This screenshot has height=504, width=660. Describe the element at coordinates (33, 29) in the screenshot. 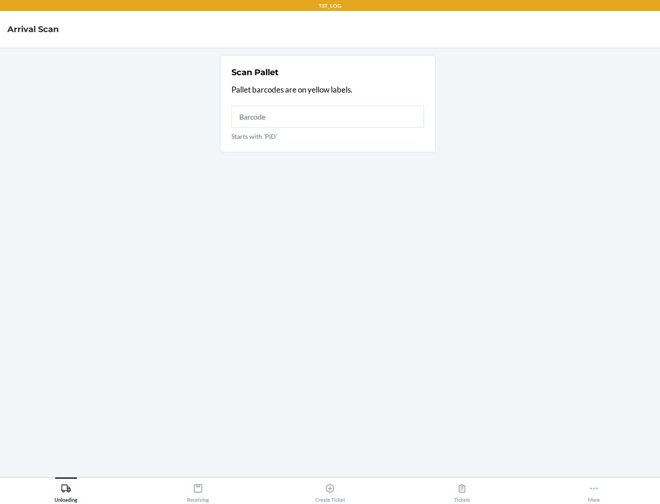

I see `h4: Arrival Scan` at that location.